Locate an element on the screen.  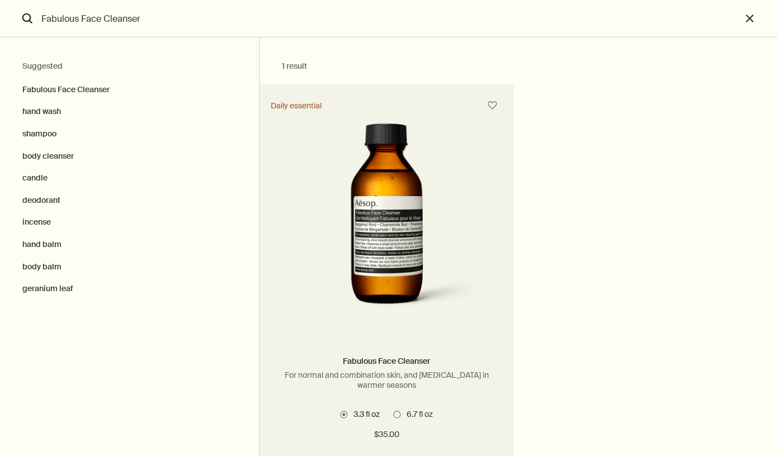
span: $35.00 is located at coordinates (386, 435).